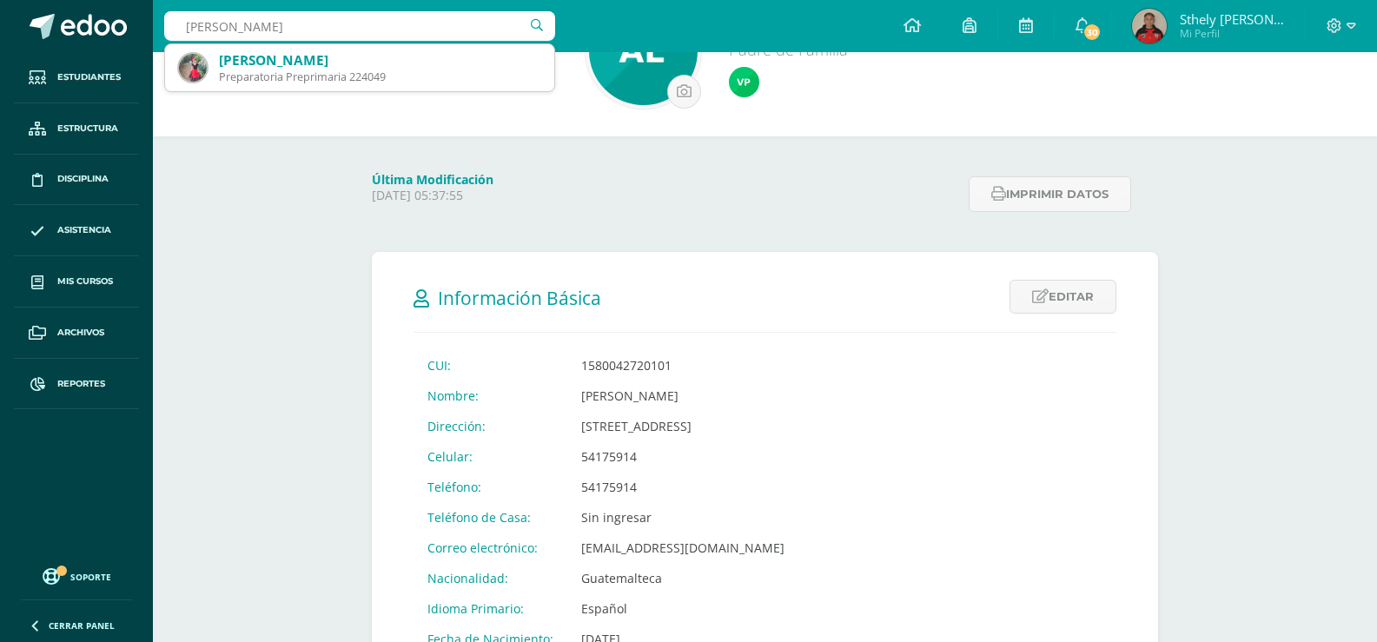 The height and width of the screenshot is (642, 1377). Describe the element at coordinates (1049, 194) in the screenshot. I see `button: Imprimir datos` at that location.